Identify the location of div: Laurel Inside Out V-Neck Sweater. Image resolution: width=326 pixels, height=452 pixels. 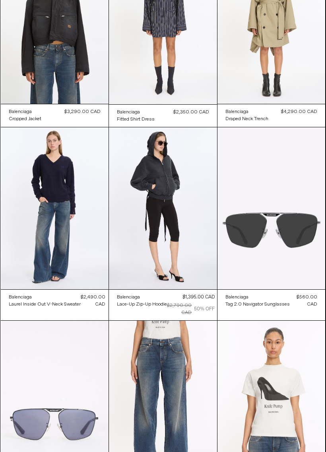
(45, 304).